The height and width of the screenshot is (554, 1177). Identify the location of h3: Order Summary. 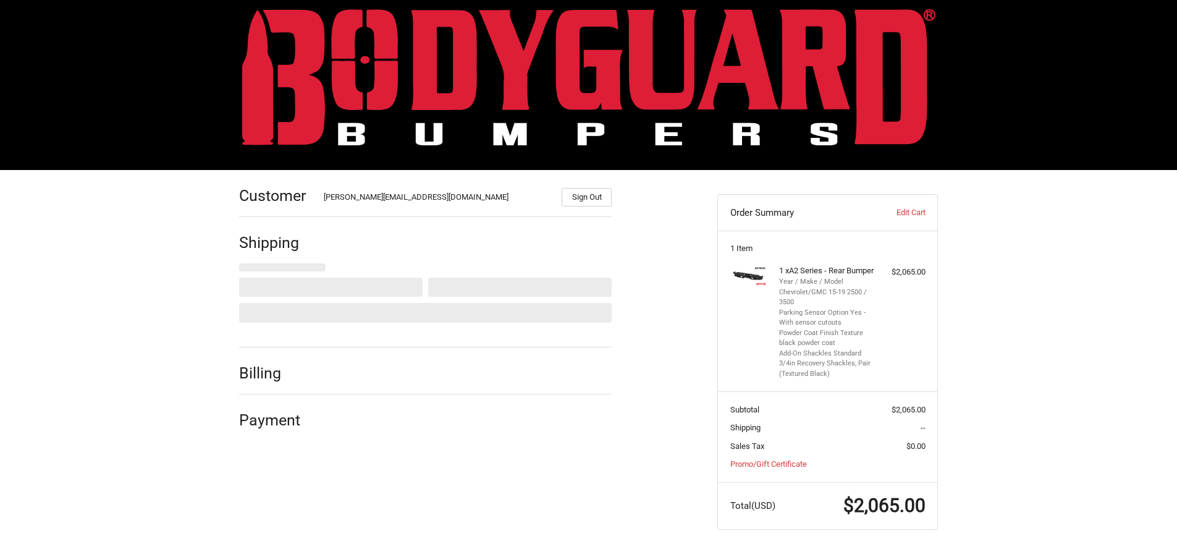
(797, 213).